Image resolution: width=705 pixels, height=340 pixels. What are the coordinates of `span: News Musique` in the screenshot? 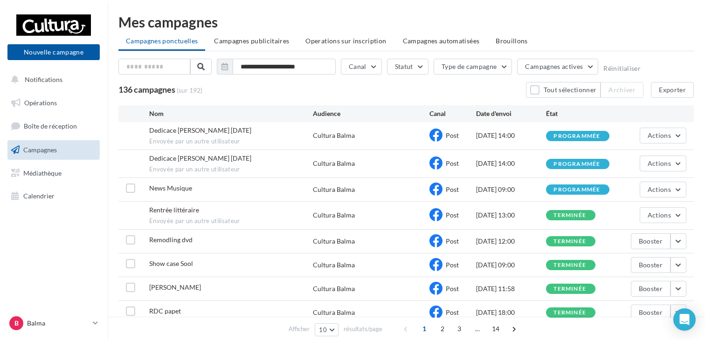 It's located at (171, 188).